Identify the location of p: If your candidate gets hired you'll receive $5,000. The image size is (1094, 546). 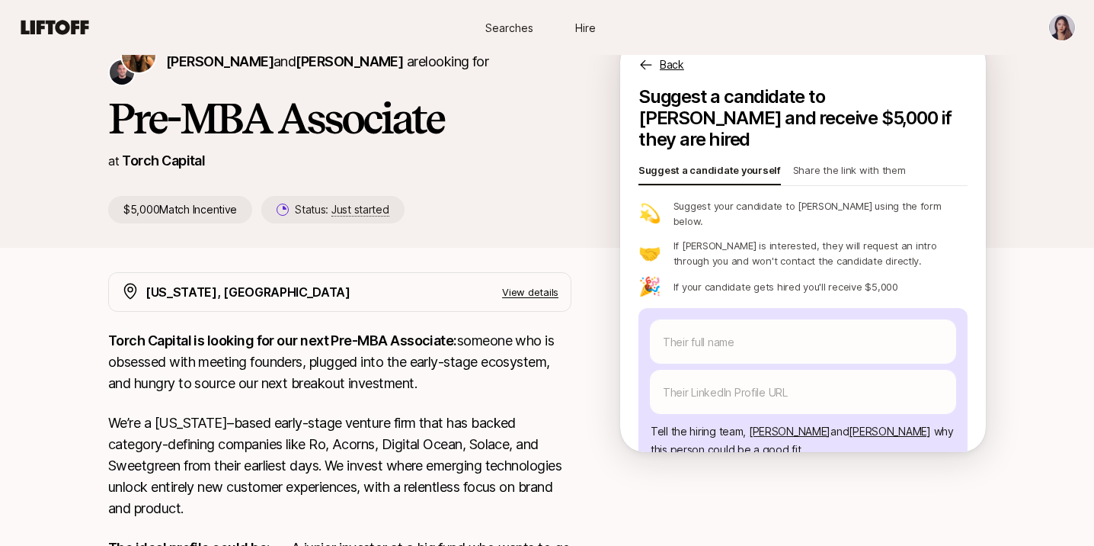
(786, 286).